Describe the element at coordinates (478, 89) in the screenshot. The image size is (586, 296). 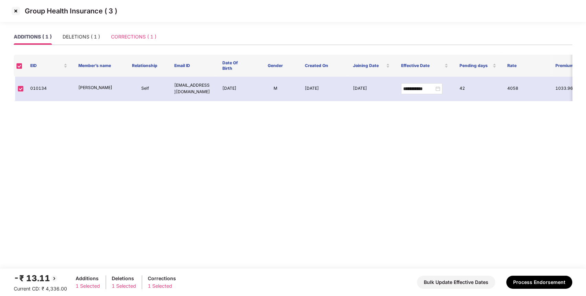
I see `td: 42` at that location.